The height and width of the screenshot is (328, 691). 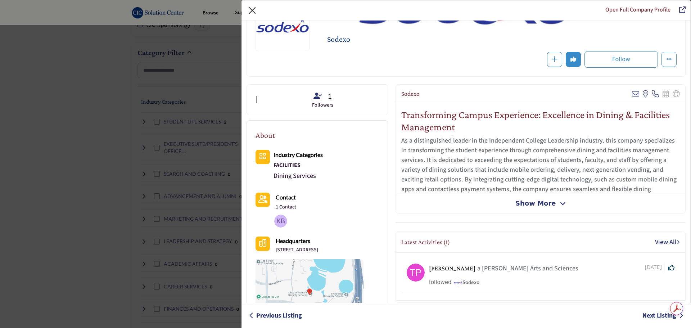 What do you see at coordinates (286, 197) in the screenshot?
I see `b: Contact` at bounding box center [286, 197].